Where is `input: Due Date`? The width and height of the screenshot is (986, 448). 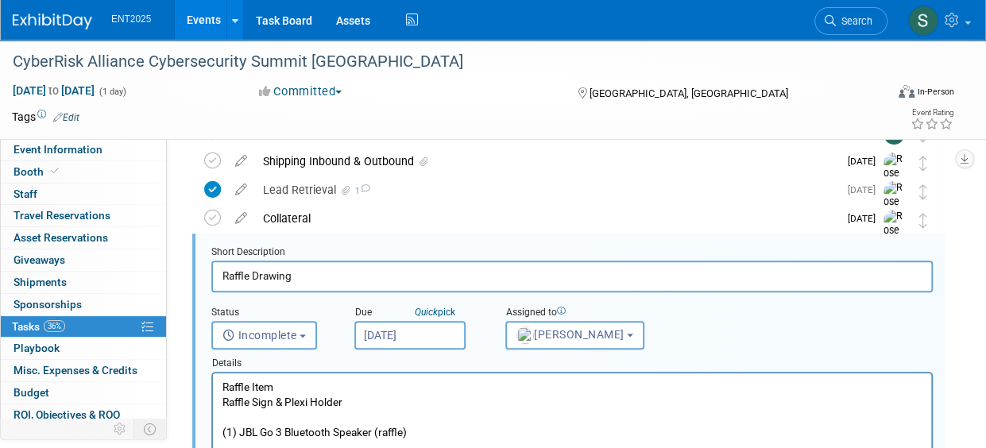 input: Due Date is located at coordinates (410, 335).